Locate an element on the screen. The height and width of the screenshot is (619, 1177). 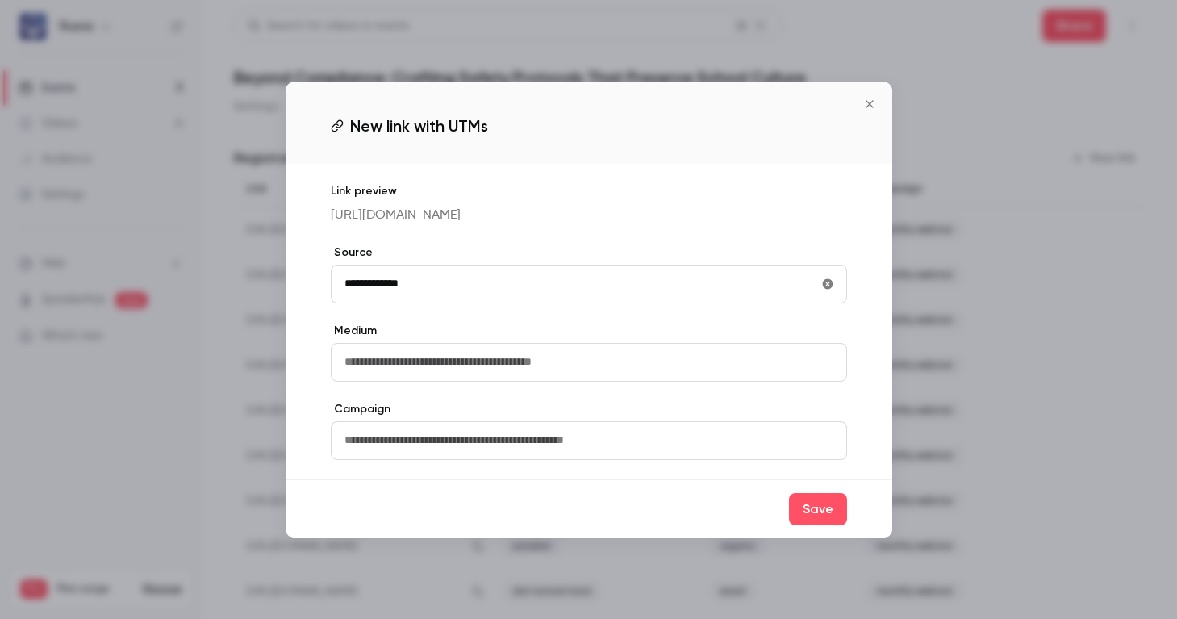
button: utmSource is located at coordinates (827, 284).